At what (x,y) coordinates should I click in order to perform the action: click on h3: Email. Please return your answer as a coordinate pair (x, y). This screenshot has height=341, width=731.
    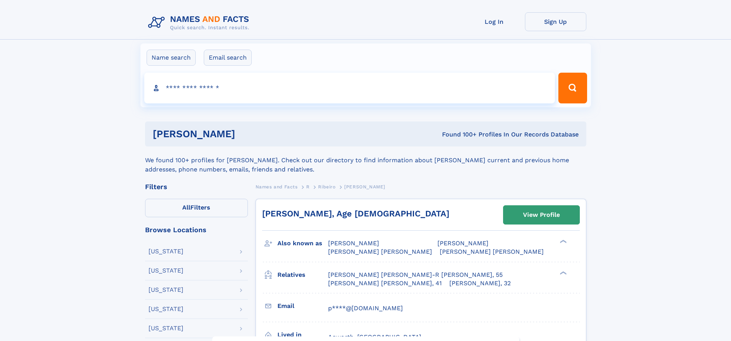
    Looking at the image, I should click on (303, 306).